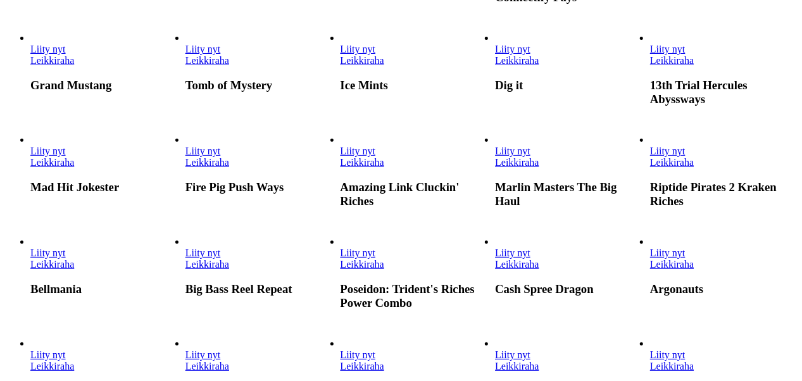  Describe the element at coordinates (259, 266) in the screenshot. I see `article: Big Bass Reel Repeat` at that location.